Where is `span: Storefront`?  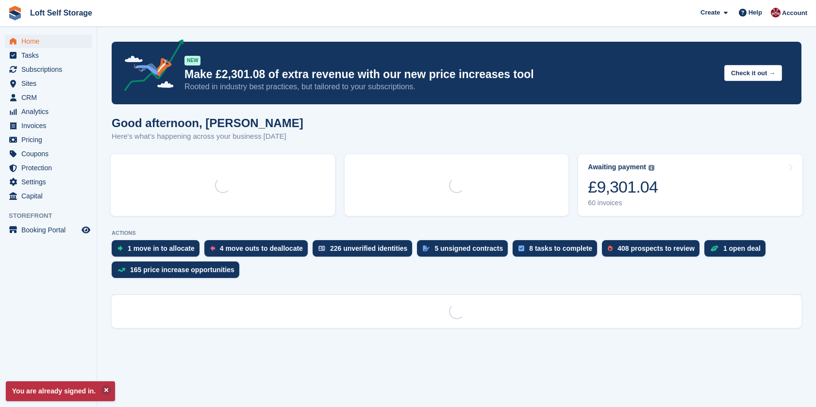
span: Storefront is located at coordinates (52, 216).